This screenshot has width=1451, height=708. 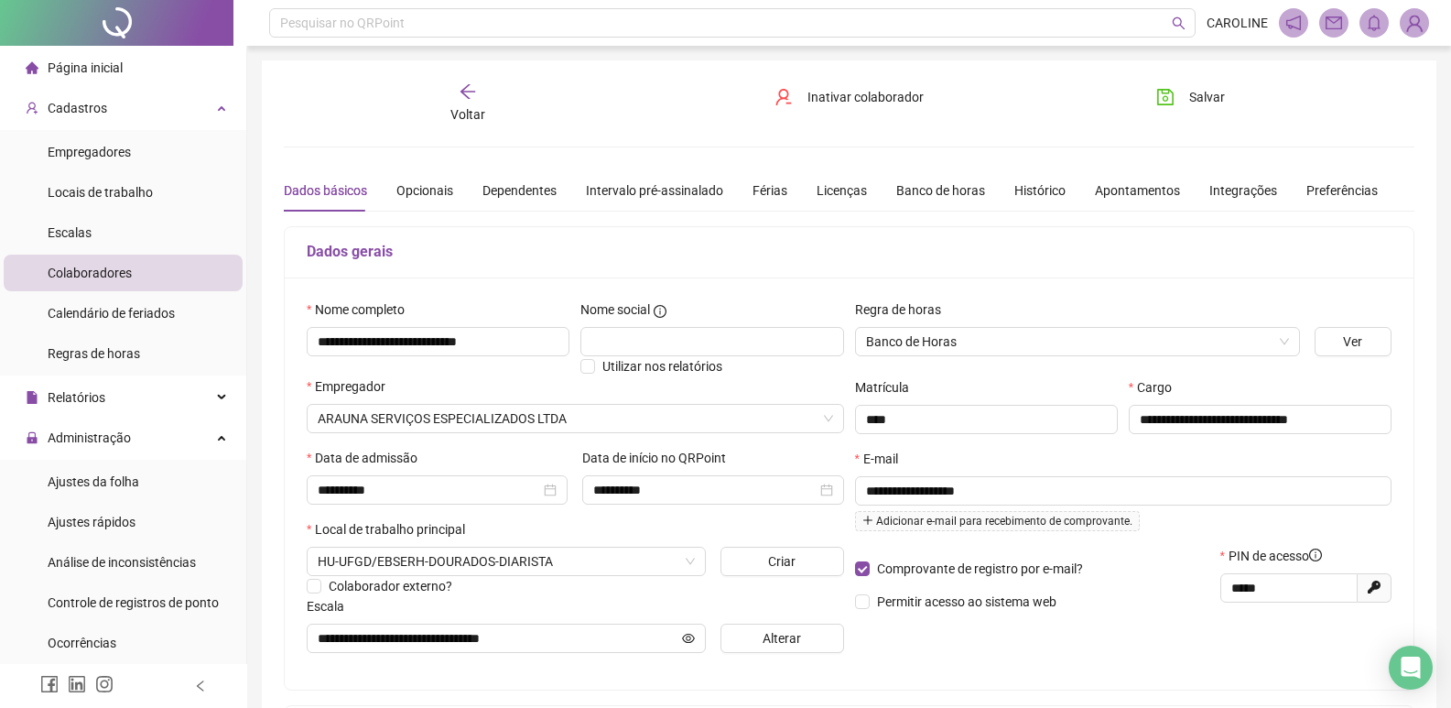 What do you see at coordinates (784, 97) in the screenshot?
I see `span: user-delete` at bounding box center [784, 97].